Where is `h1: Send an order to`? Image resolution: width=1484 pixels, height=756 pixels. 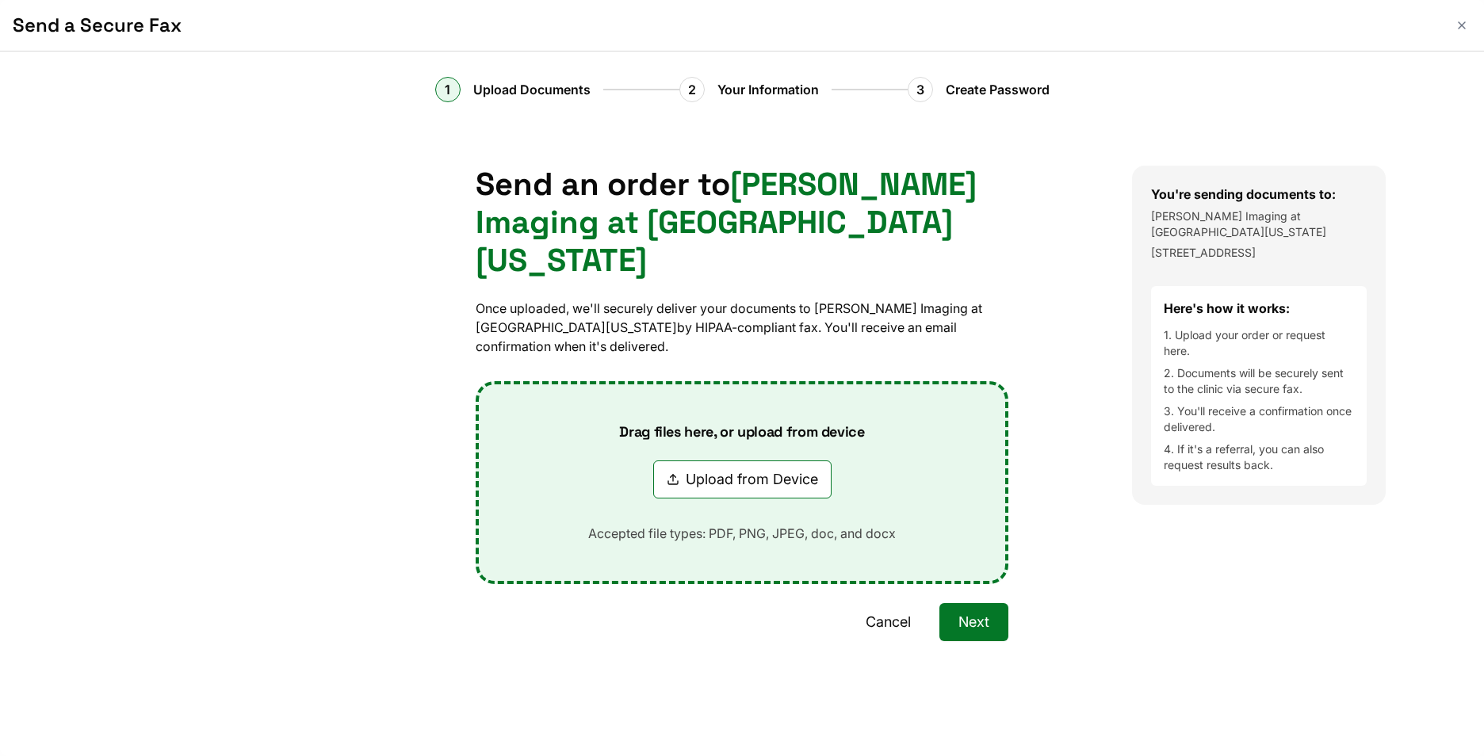 h1: Send an order to is located at coordinates (742, 223).